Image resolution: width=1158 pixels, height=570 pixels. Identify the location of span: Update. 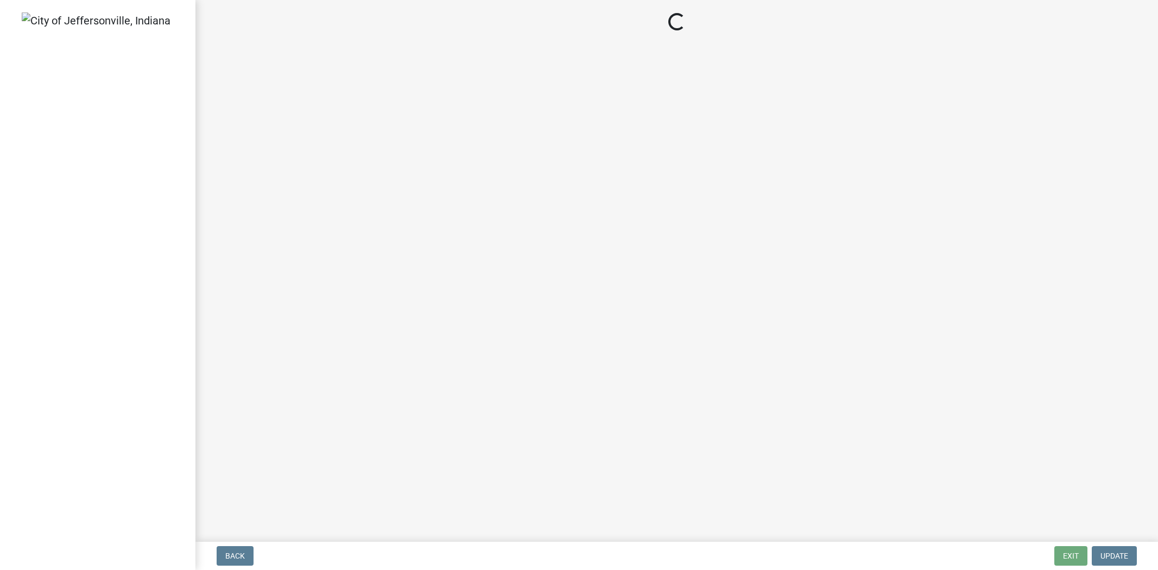
(1114, 556).